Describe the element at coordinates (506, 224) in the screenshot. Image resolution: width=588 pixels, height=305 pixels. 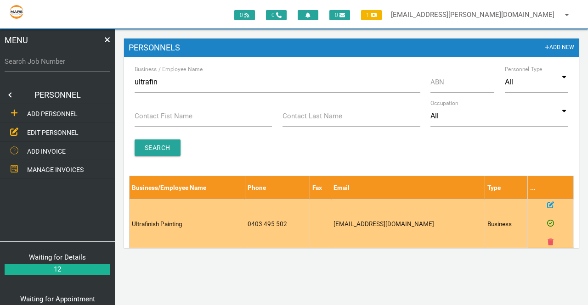
I see `td: Business` at that location.